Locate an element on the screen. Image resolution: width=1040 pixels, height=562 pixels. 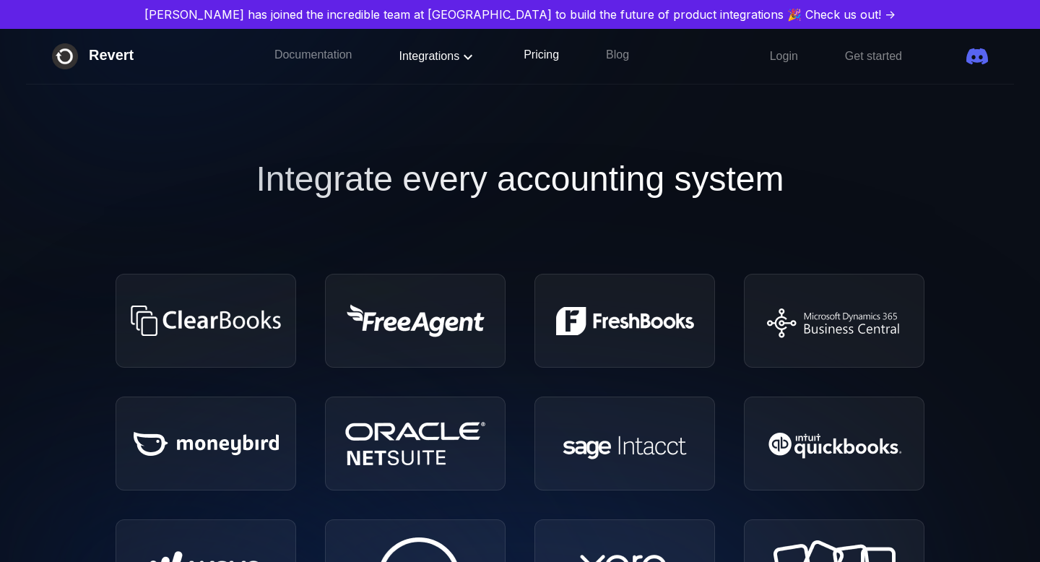
img: Freshbooks Icon is located at coordinates (625, 321).